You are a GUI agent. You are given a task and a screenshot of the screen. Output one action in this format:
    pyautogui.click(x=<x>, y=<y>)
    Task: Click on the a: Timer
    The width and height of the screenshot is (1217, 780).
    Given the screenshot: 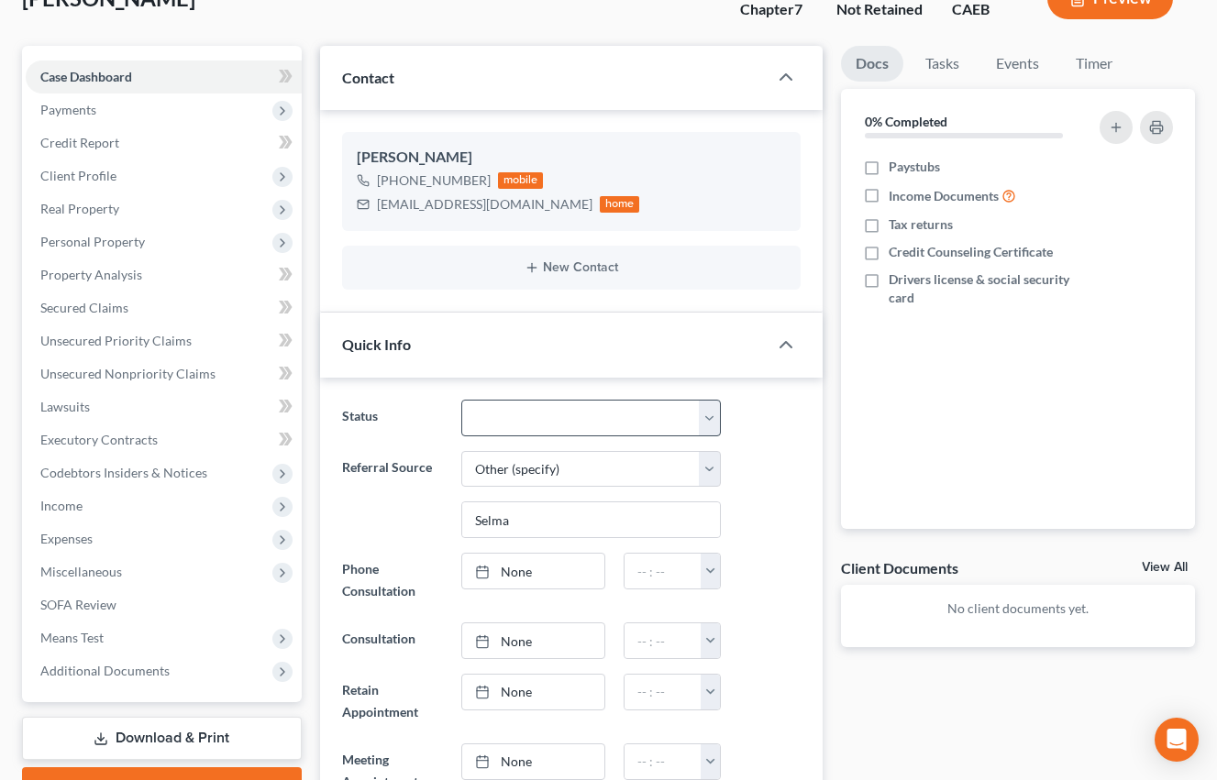 What is the action you would take?
    pyautogui.click(x=1094, y=63)
    